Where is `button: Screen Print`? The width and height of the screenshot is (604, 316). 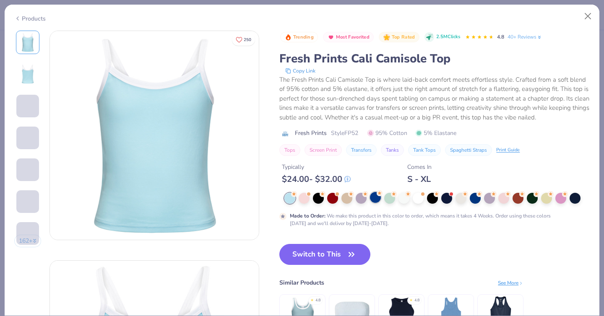 button: Screen Print is located at coordinates (323, 150).